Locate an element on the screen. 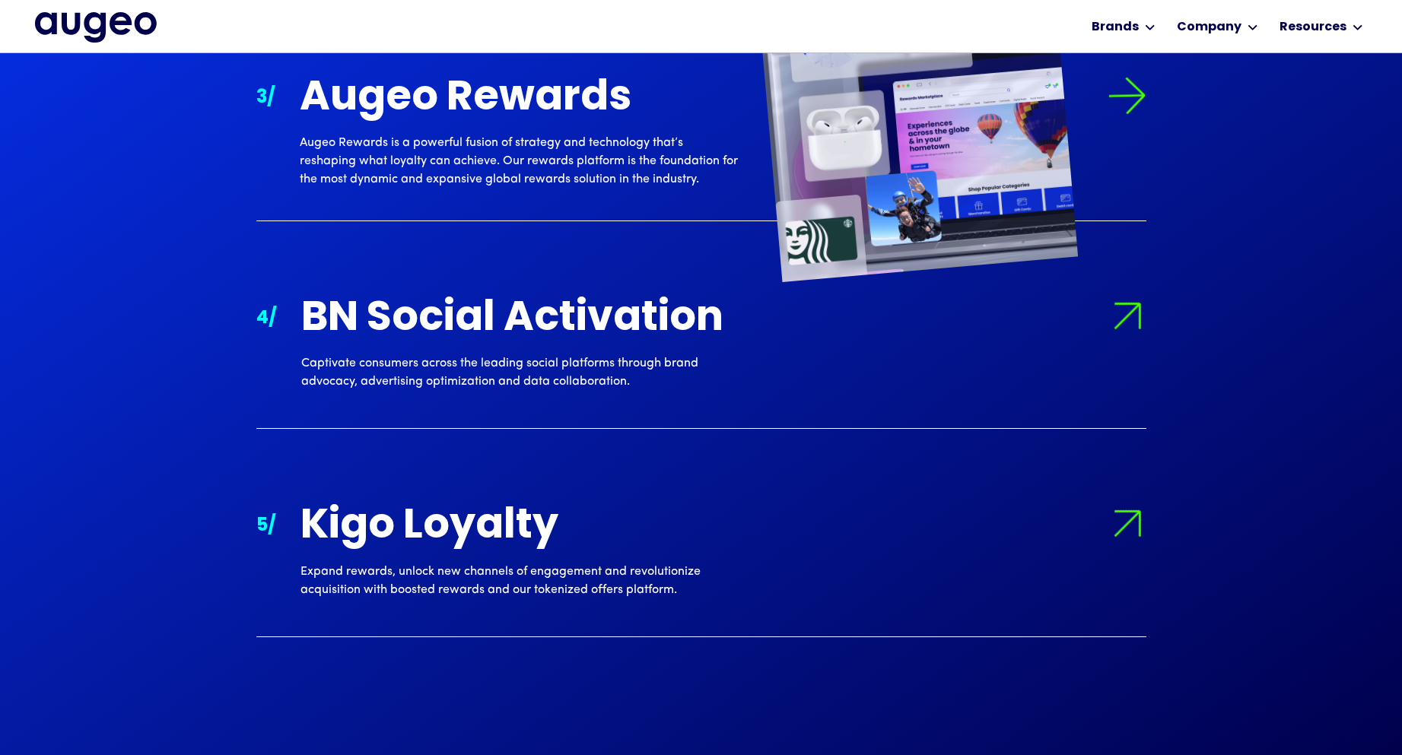  div: Augeo Rewards is located at coordinates (519, 99).